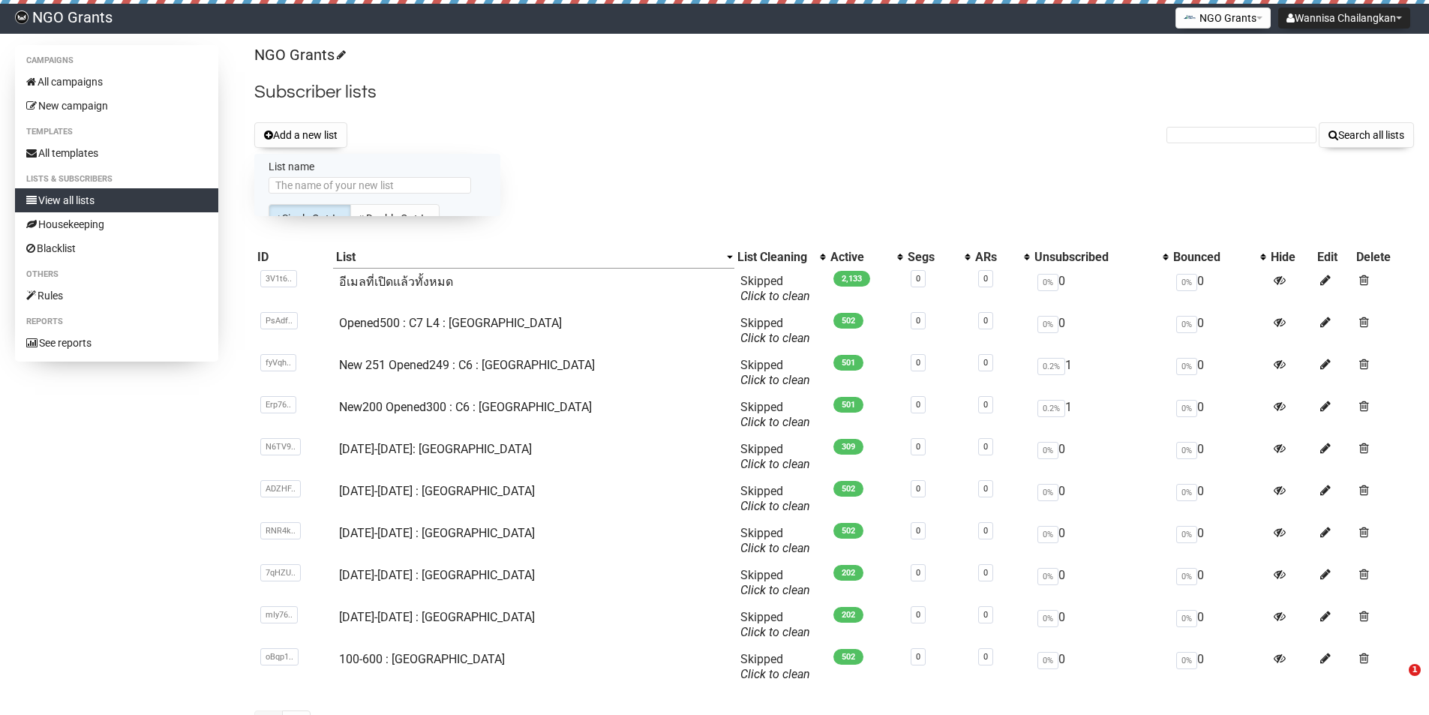 This screenshot has width=1429, height=715. I want to click on th: List Cleaning: No sort applied, activate to apply an ascending sort, so click(781, 257).